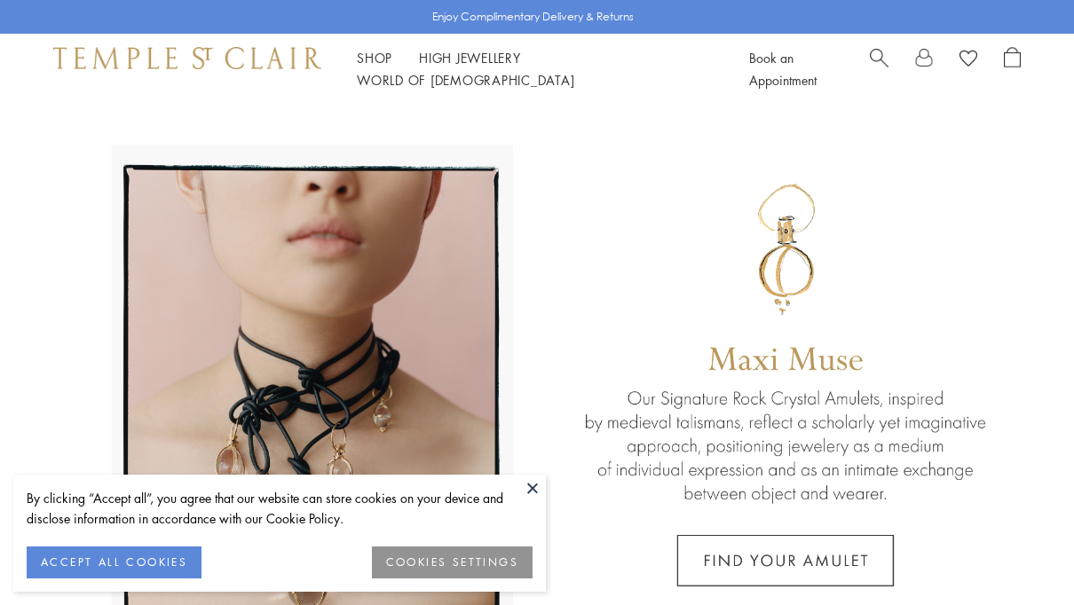 This screenshot has height=605, width=1074. Describe the element at coordinates (969, 60) in the screenshot. I see `a: View Wishlist` at that location.